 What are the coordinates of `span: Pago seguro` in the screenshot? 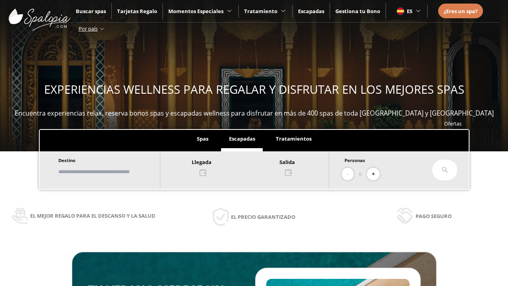 It's located at (433, 216).